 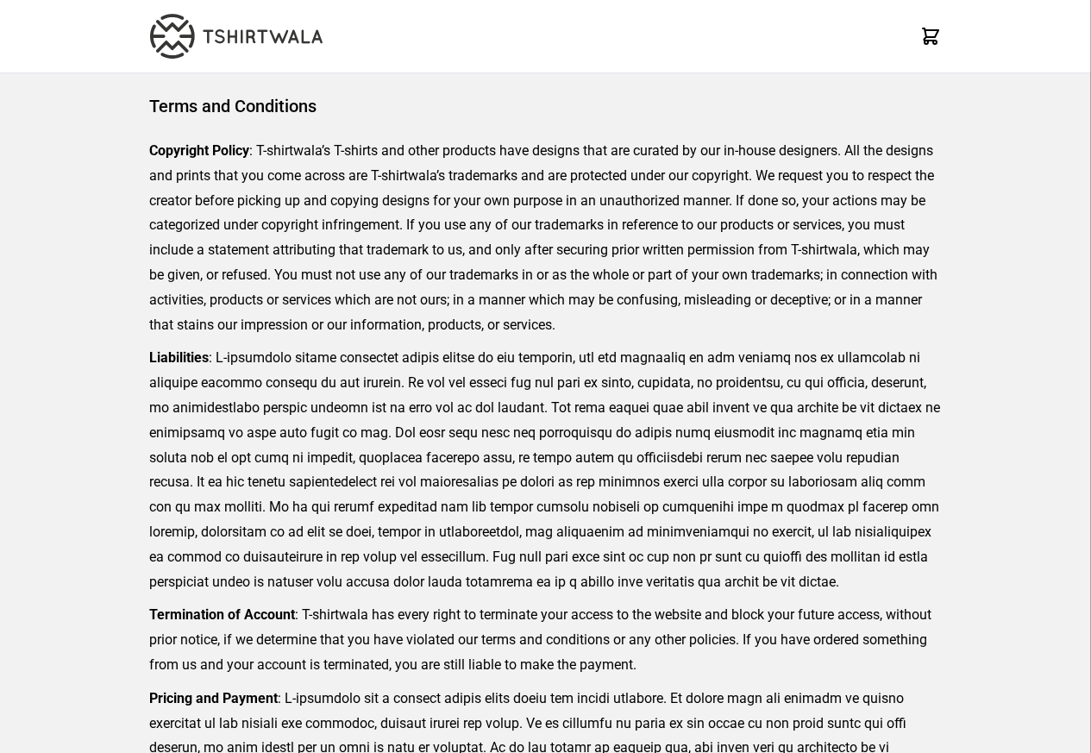 I want to click on h1: Terms and Conditions, so click(x=545, y=106).